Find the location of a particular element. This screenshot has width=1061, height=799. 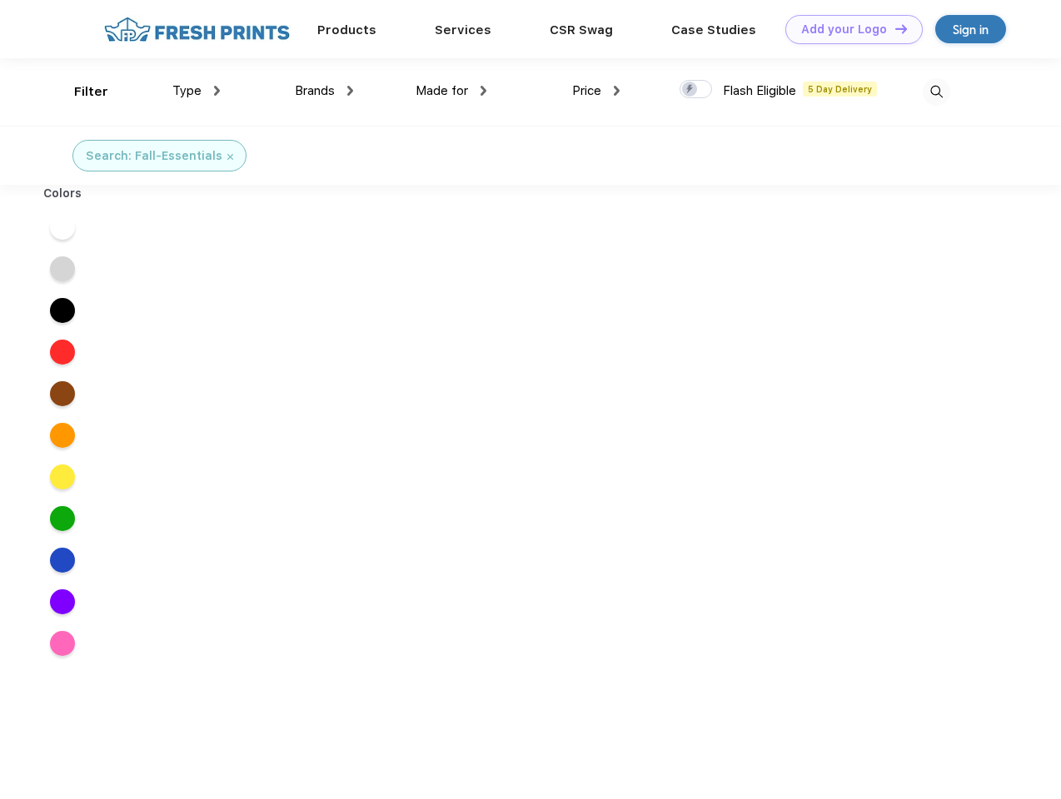

a: Products is located at coordinates (346, 30).